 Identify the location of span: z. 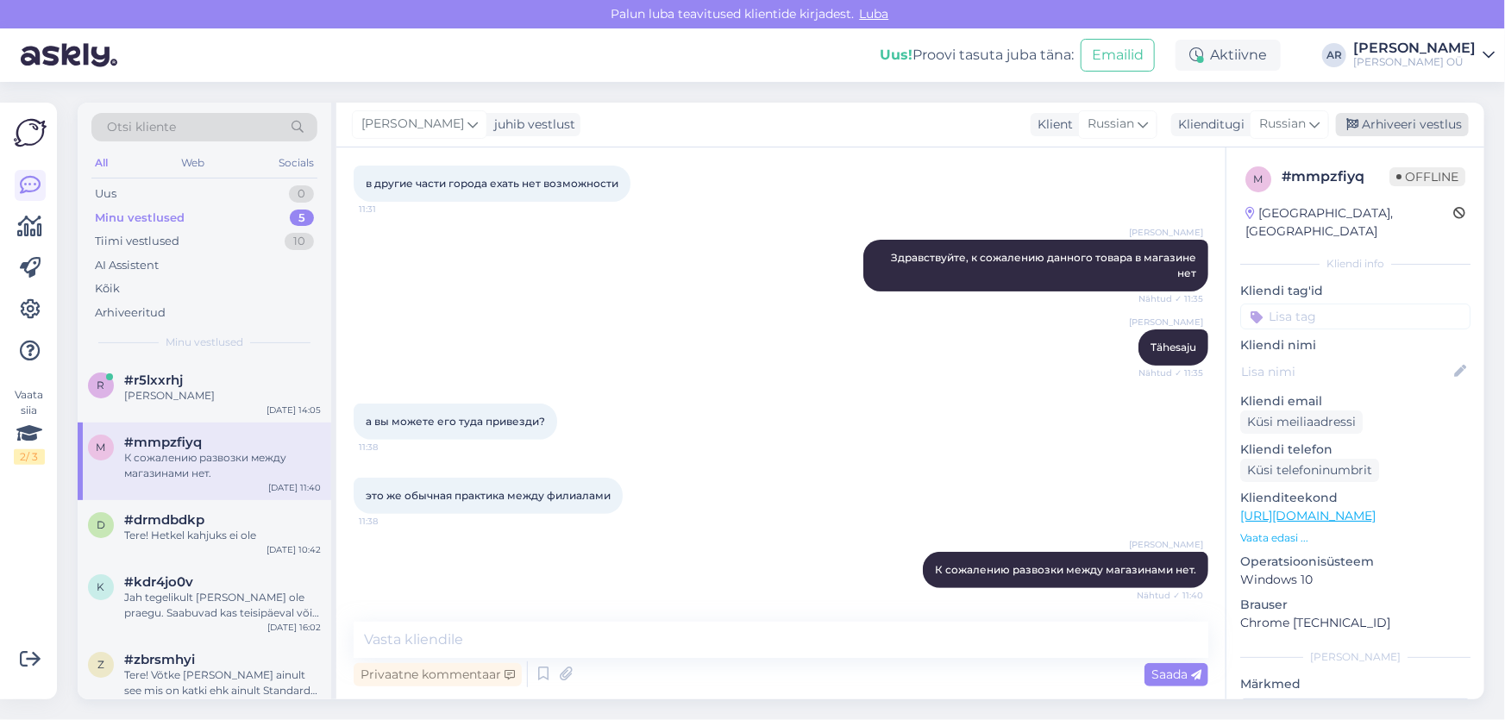
(101, 664).